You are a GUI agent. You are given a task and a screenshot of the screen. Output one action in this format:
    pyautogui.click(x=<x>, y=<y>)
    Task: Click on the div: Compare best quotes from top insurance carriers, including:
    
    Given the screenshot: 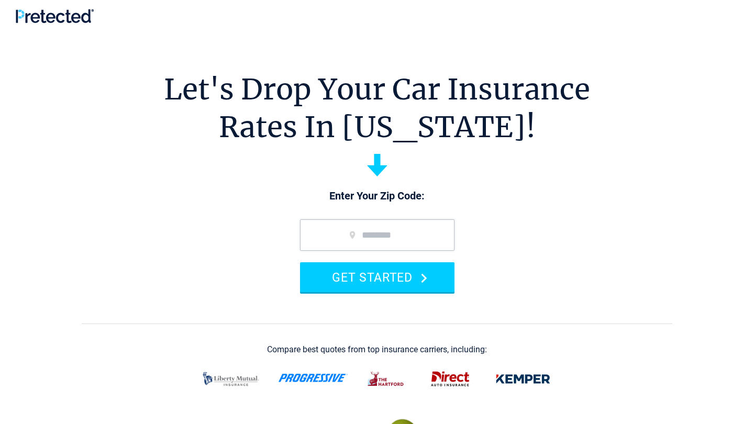 What is the action you would take?
    pyautogui.click(x=377, y=350)
    